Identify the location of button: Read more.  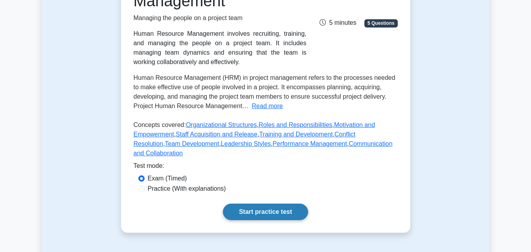
(267, 106).